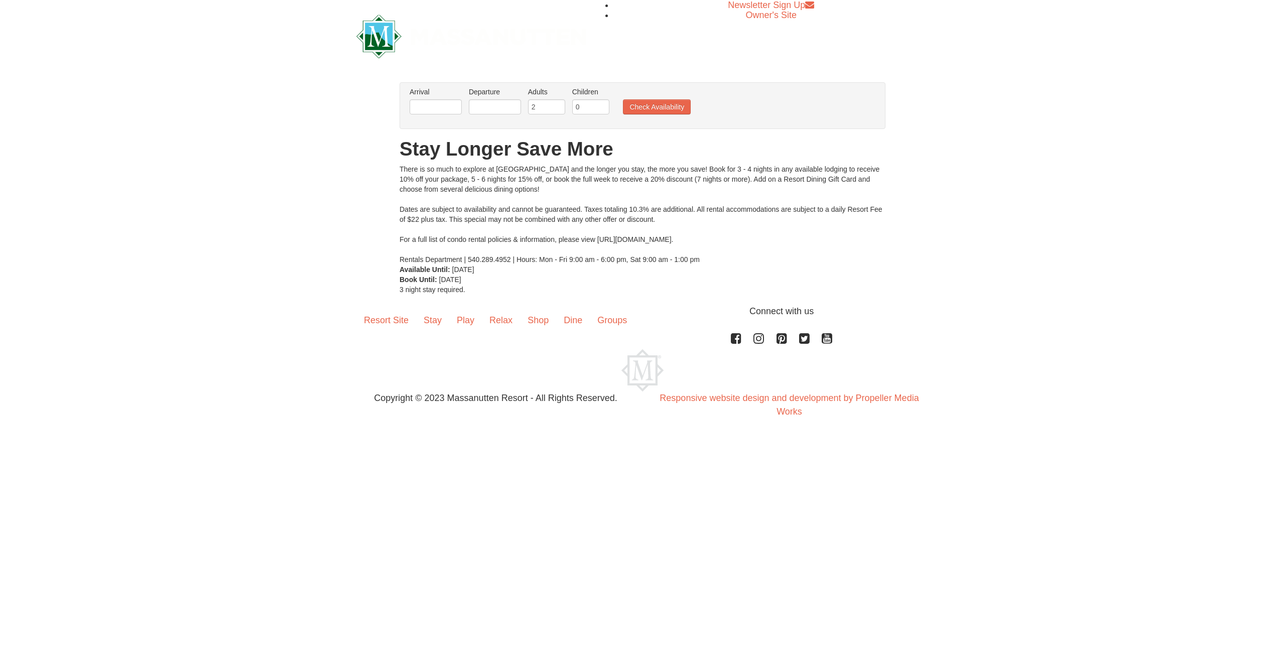 The image size is (1285, 666). I want to click on label: Departure, so click(495, 92).